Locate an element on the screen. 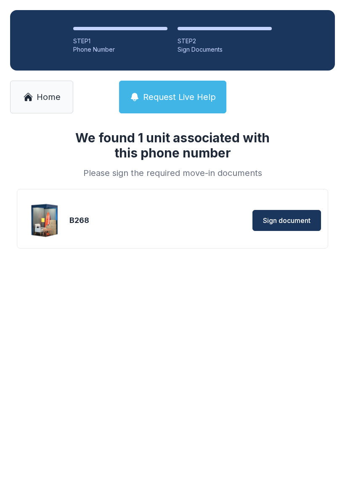 The height and width of the screenshot is (477, 345). div: STEP 1 is located at coordinates (120, 41).